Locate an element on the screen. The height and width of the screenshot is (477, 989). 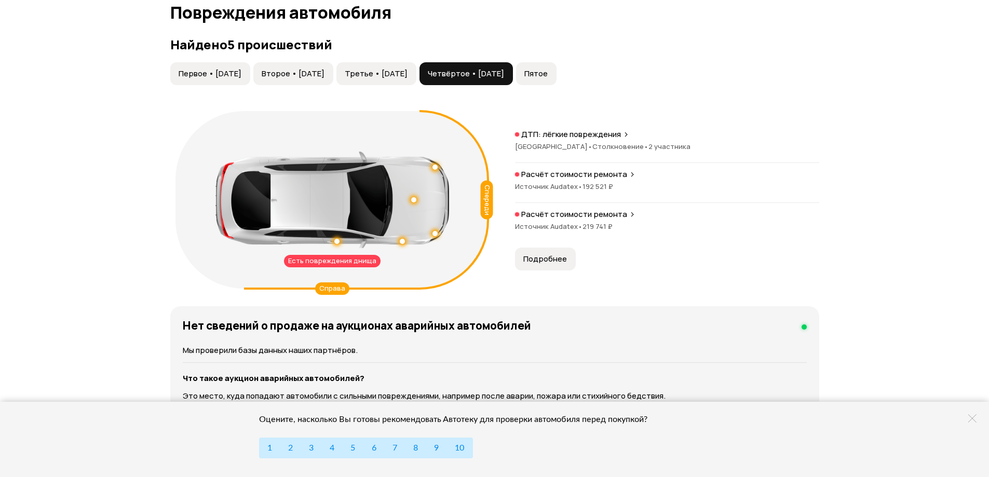
button: 7 is located at coordinates (394, 448).